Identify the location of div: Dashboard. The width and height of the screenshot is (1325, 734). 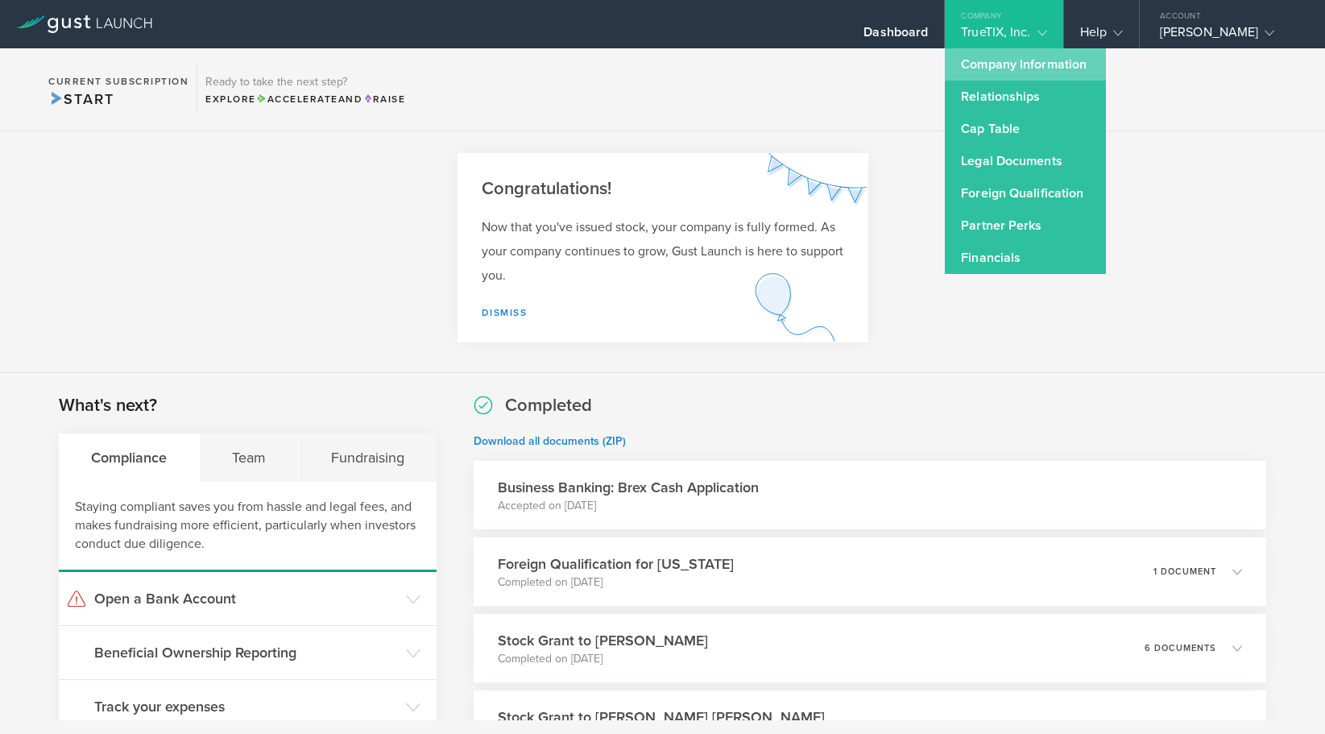
(896, 36).